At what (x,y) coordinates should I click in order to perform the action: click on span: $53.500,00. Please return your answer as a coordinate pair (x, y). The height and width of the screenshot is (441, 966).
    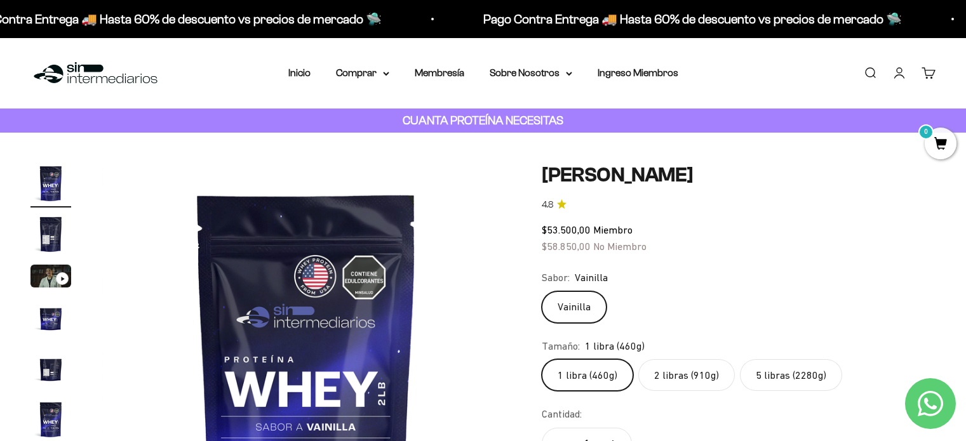
    Looking at the image, I should click on (566, 230).